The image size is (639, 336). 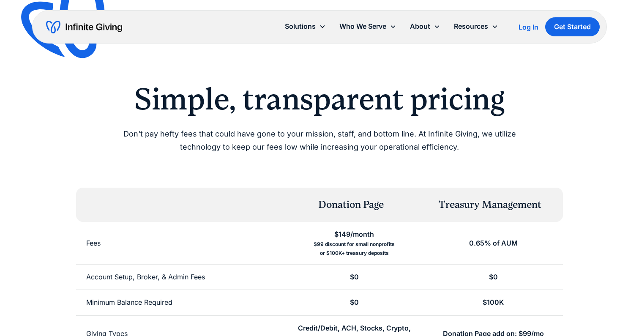 I want to click on div: Fees, so click(x=93, y=243).